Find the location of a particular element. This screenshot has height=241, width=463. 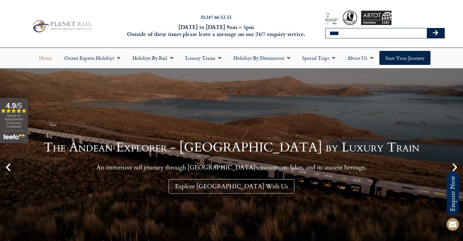

nav: Menu is located at coordinates (231, 58).